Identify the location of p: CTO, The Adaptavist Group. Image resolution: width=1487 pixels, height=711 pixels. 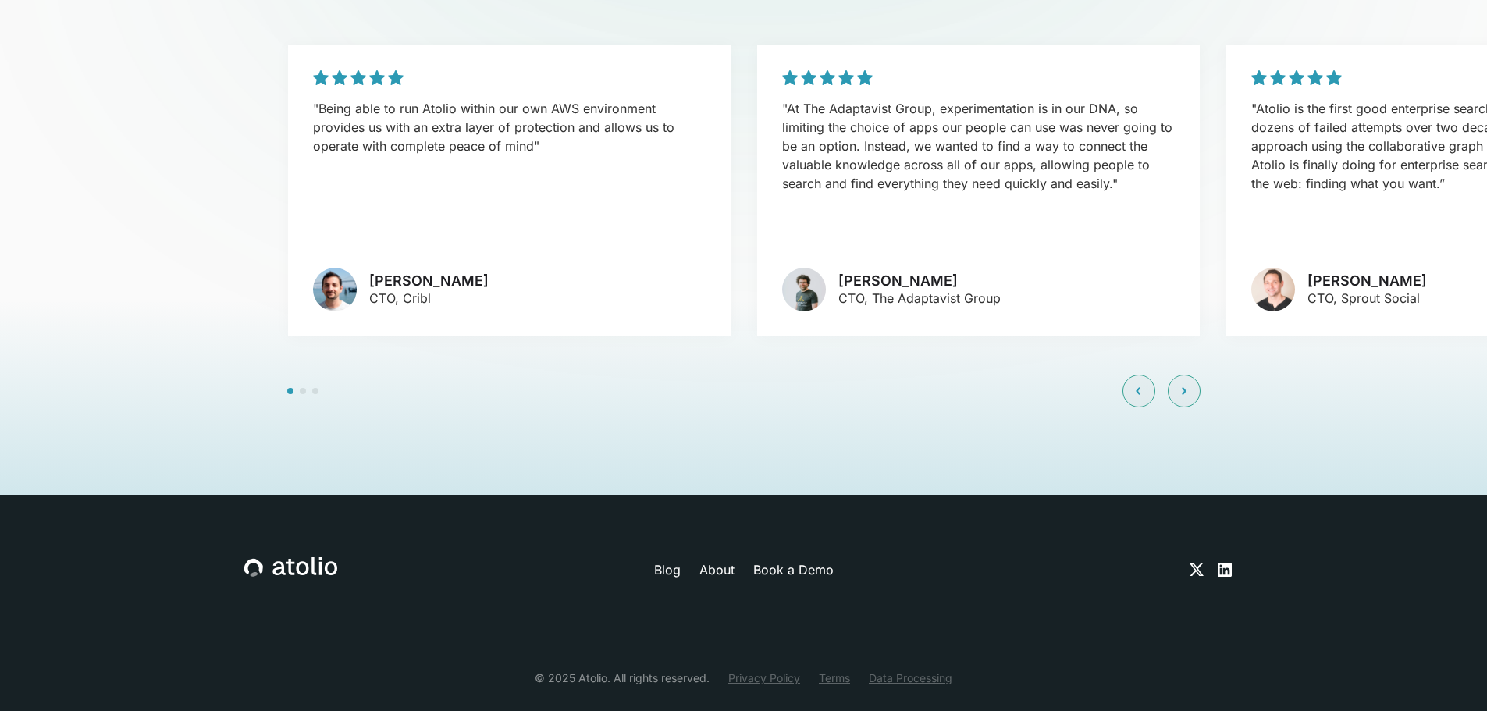
(920, 298).